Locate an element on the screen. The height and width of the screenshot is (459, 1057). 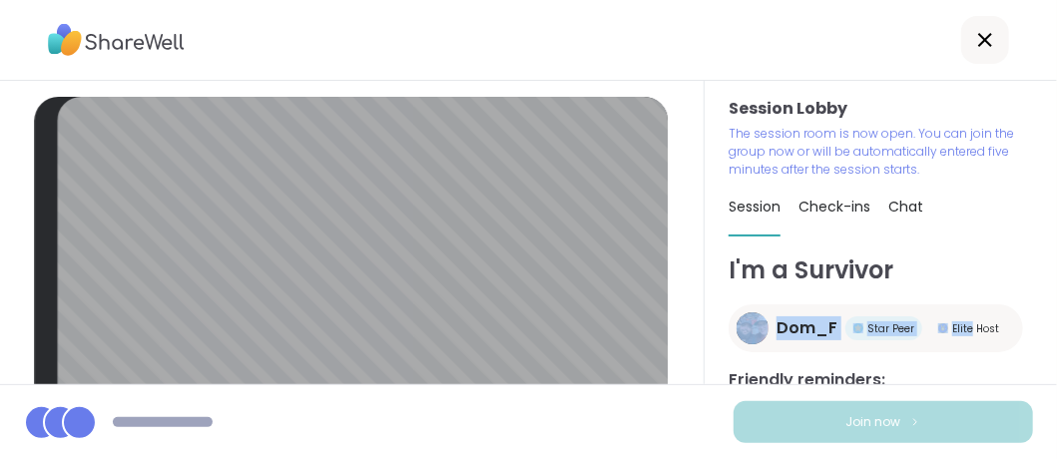
img: Dom_F is located at coordinates (752, 328).